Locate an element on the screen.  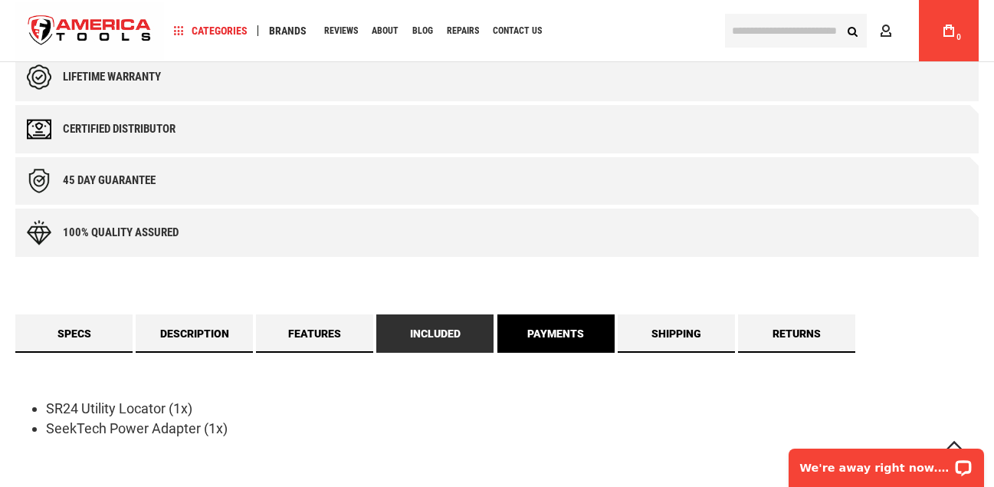
a: Repairs is located at coordinates (463, 31).